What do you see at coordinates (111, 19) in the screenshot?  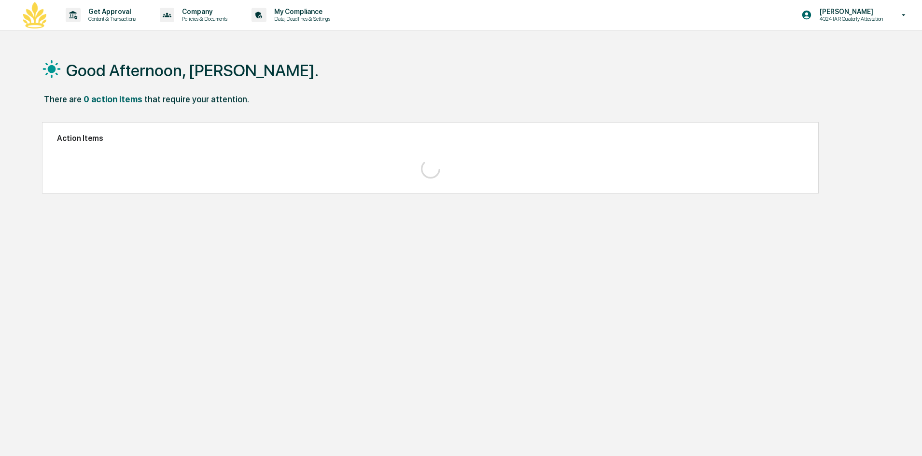 I see `p: Content & Transactions` at bounding box center [111, 19].